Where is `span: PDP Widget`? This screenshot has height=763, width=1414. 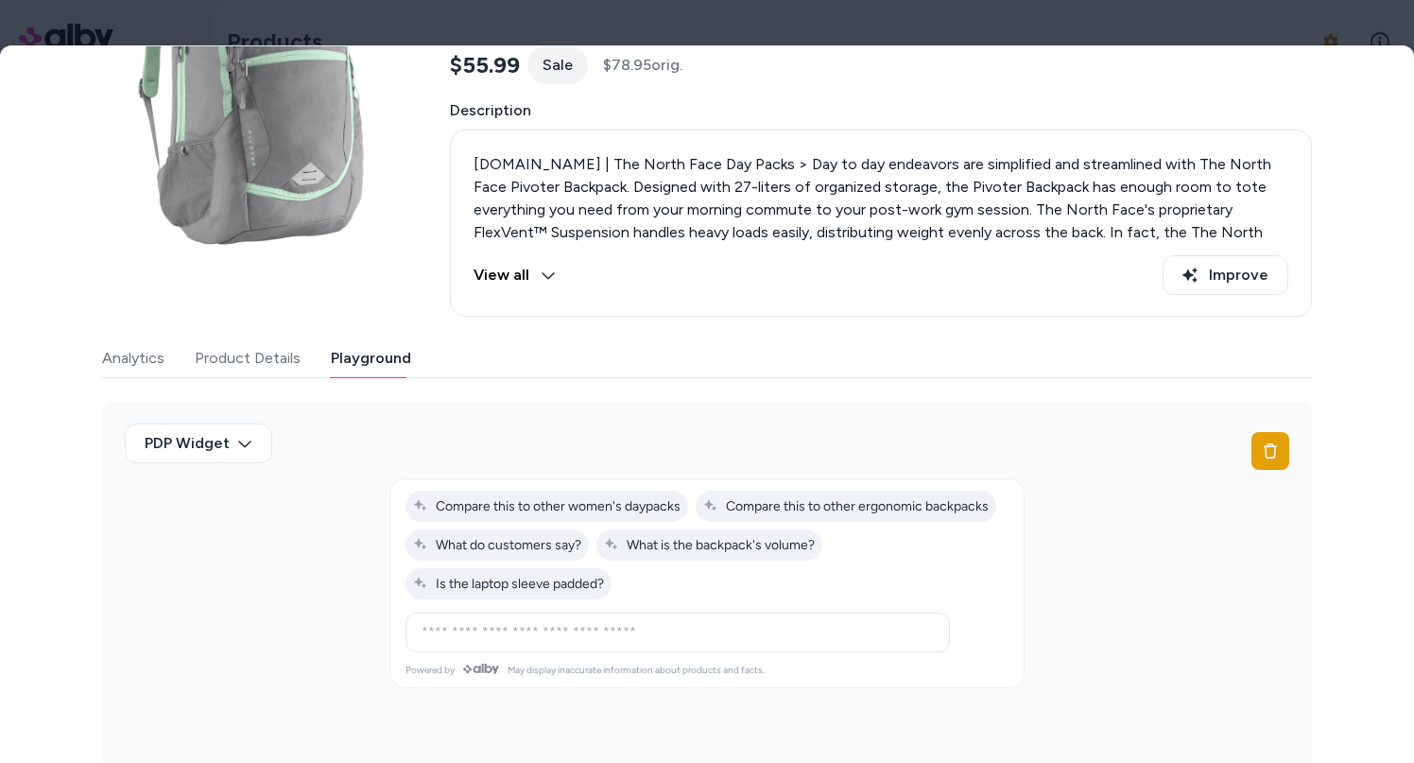 span: PDP Widget is located at coordinates (187, 443).